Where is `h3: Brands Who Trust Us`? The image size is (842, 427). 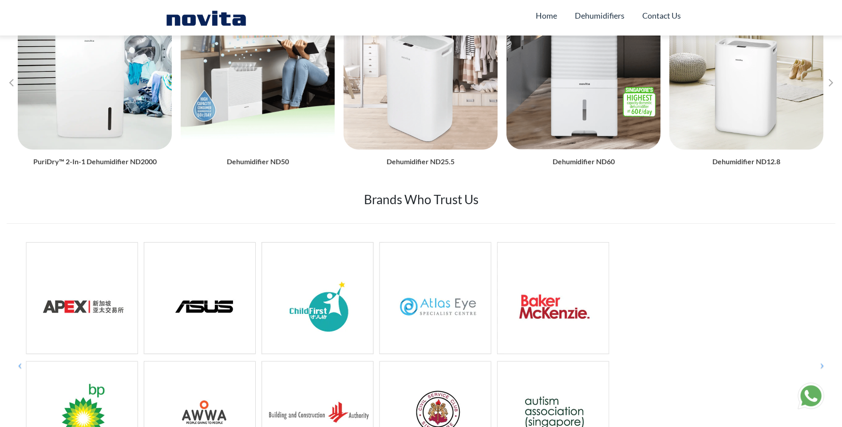 h3: Brands Who Trust Us is located at coordinates (421, 200).